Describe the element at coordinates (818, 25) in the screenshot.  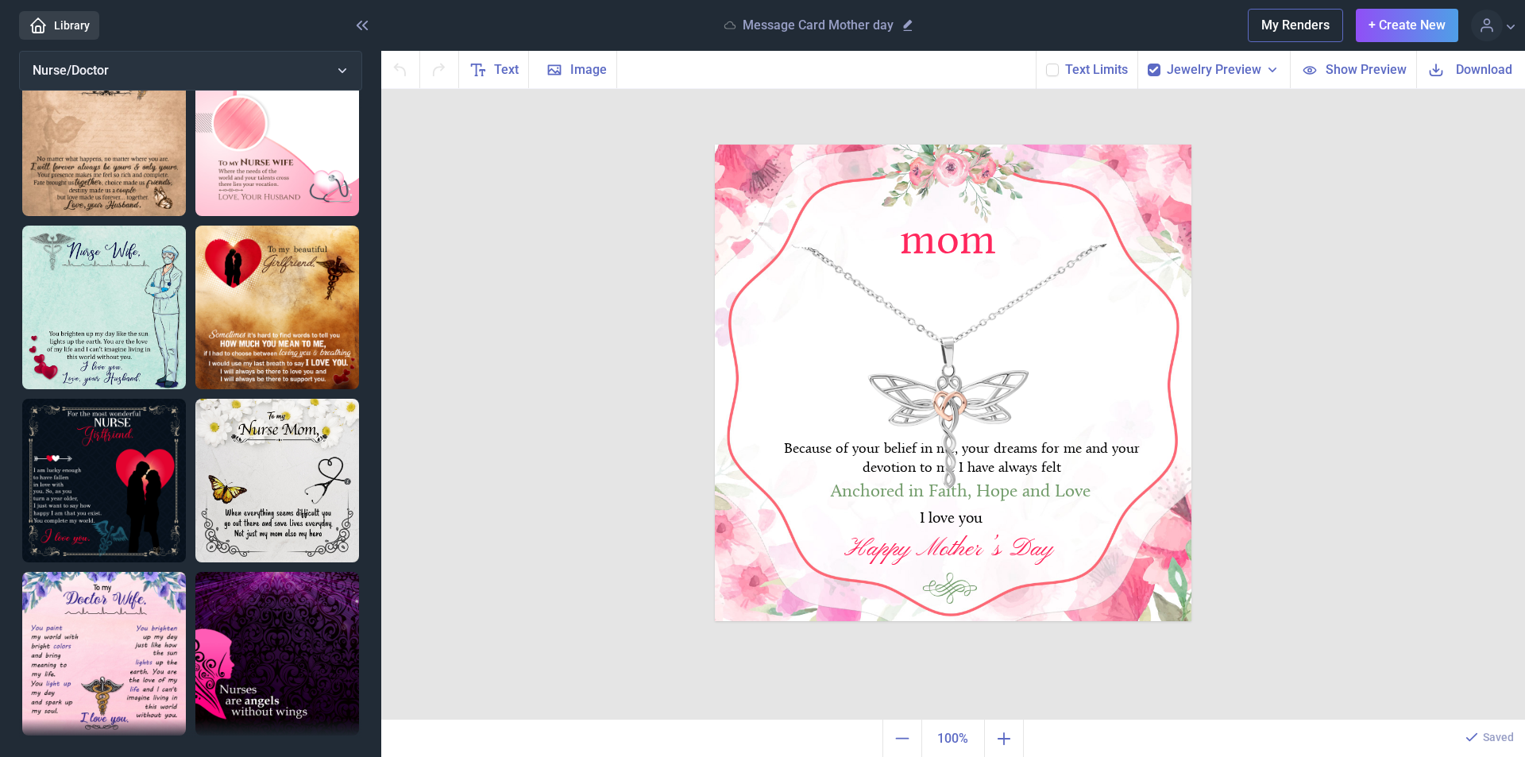
I see `p: Message Card Mother day` at that location.